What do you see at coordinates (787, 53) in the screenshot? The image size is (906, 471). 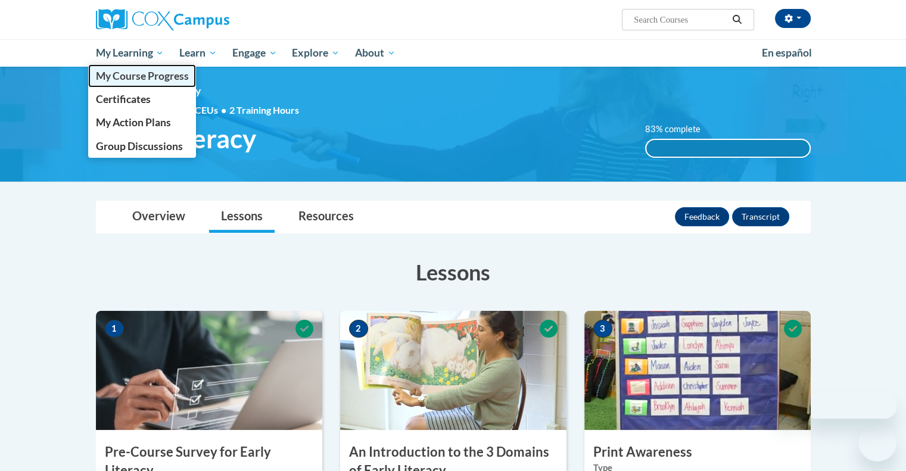 I see `a: En español` at bounding box center [787, 53].